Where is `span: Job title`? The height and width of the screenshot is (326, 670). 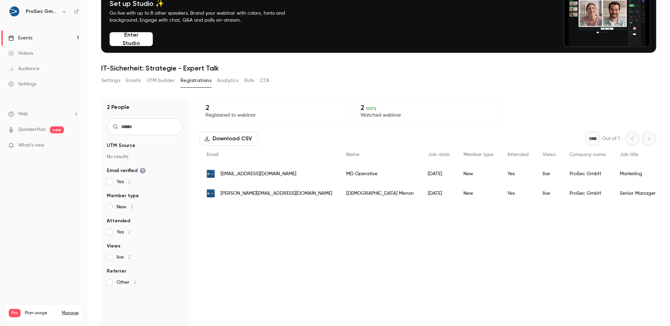
span: Job title is located at coordinates (629, 155).